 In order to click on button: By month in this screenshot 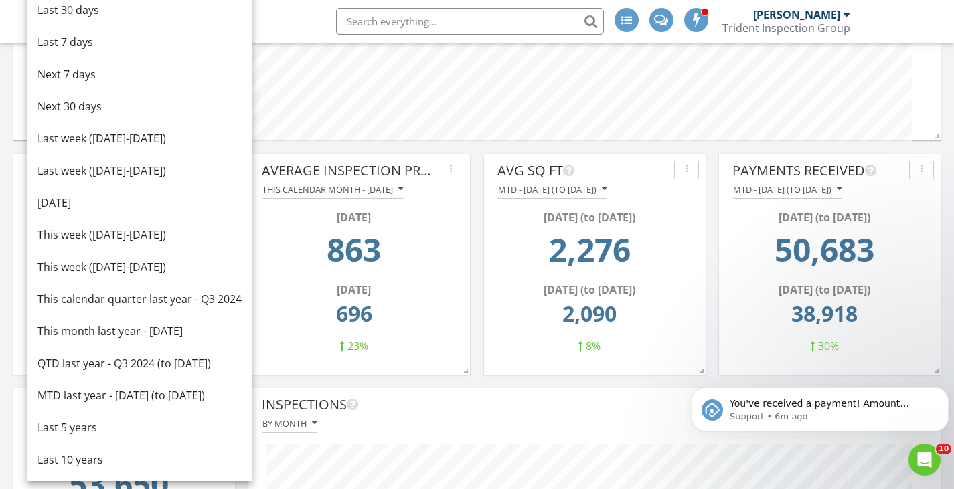, I will do `click(289, 424)`.